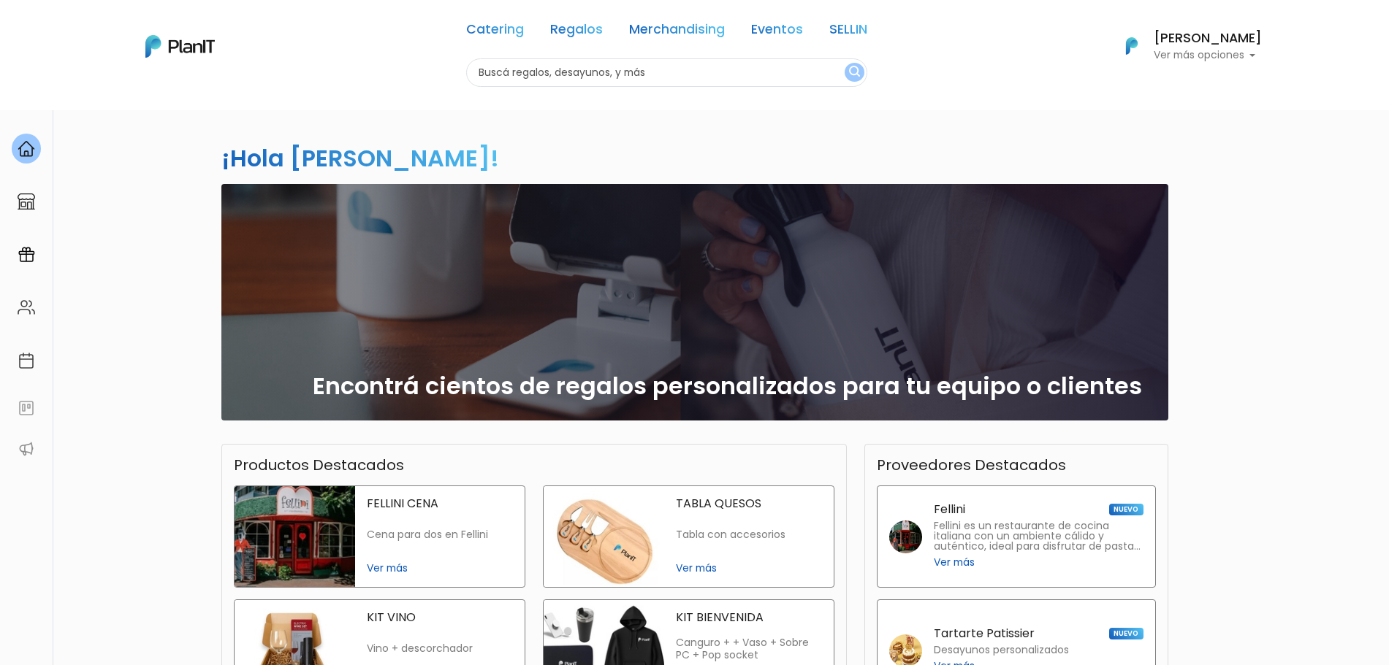 This screenshot has height=665, width=1389. What do you see at coordinates (776, 32) in the screenshot?
I see `a: Eventos` at bounding box center [776, 32].